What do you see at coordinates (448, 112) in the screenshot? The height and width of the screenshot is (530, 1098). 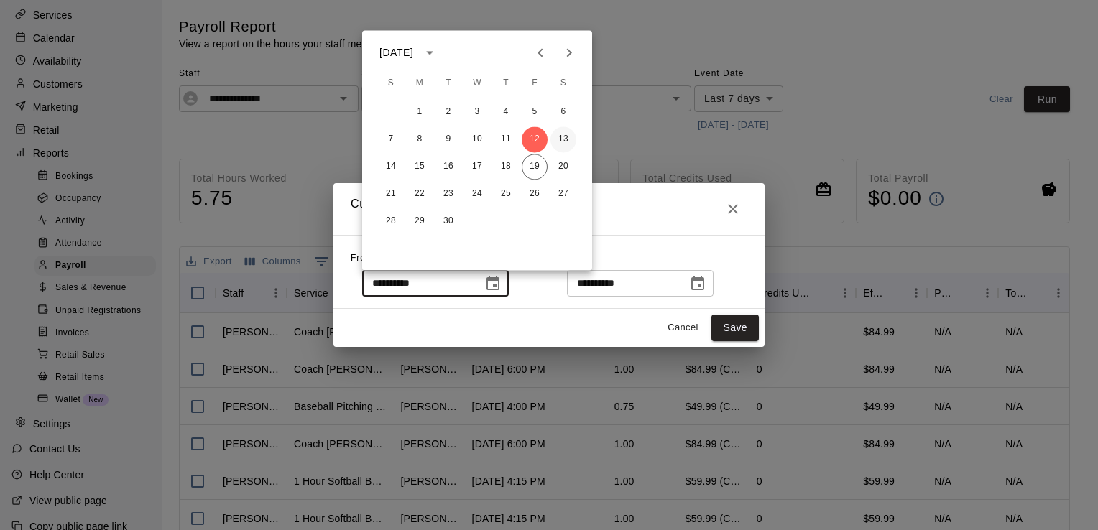 I see `button: 2` at bounding box center [448, 112].